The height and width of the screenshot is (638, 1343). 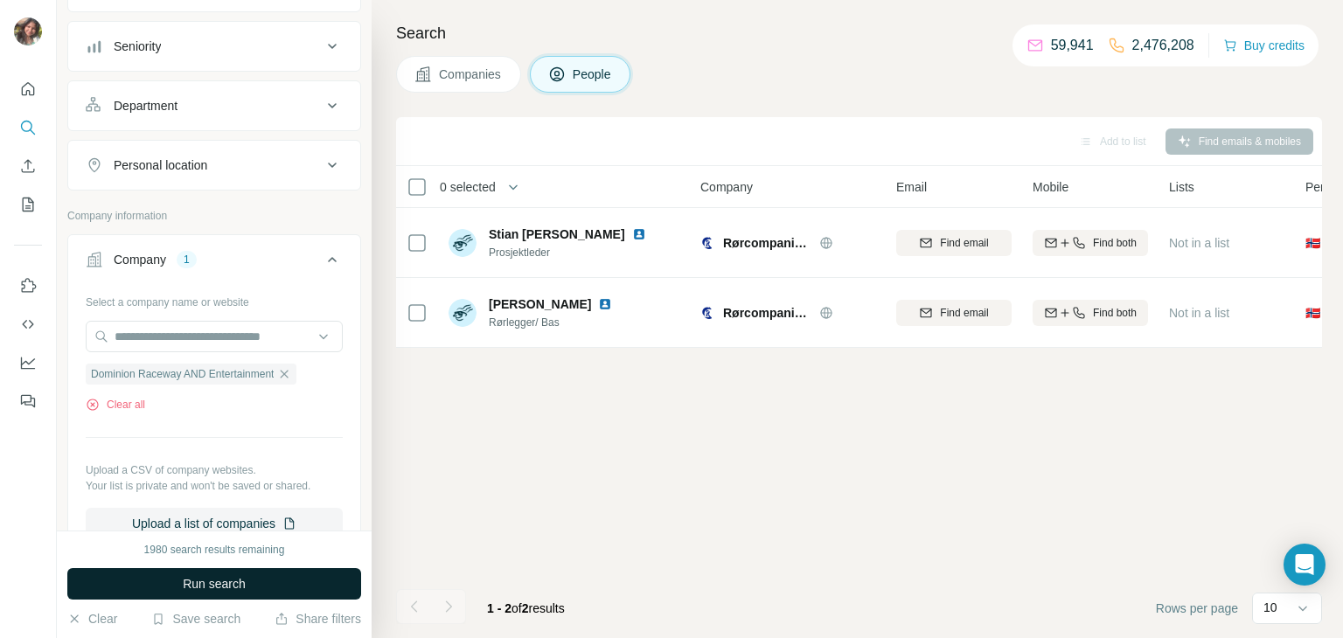 I want to click on button: Use Surfe API, so click(x=28, y=324).